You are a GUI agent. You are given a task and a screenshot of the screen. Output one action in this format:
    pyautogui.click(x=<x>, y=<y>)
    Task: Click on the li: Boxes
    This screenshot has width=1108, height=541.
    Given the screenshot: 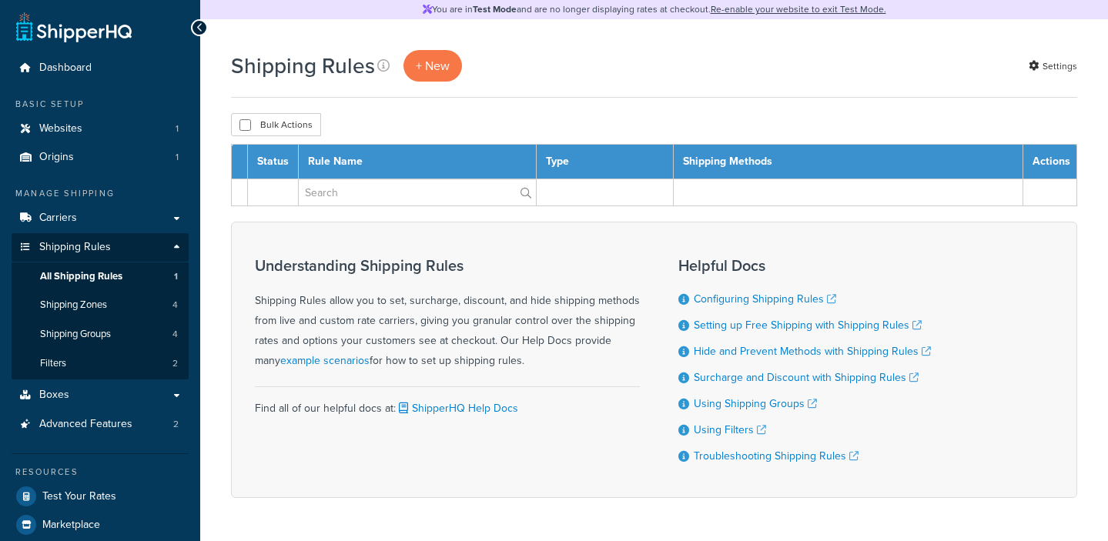 What is the action you would take?
    pyautogui.click(x=100, y=395)
    